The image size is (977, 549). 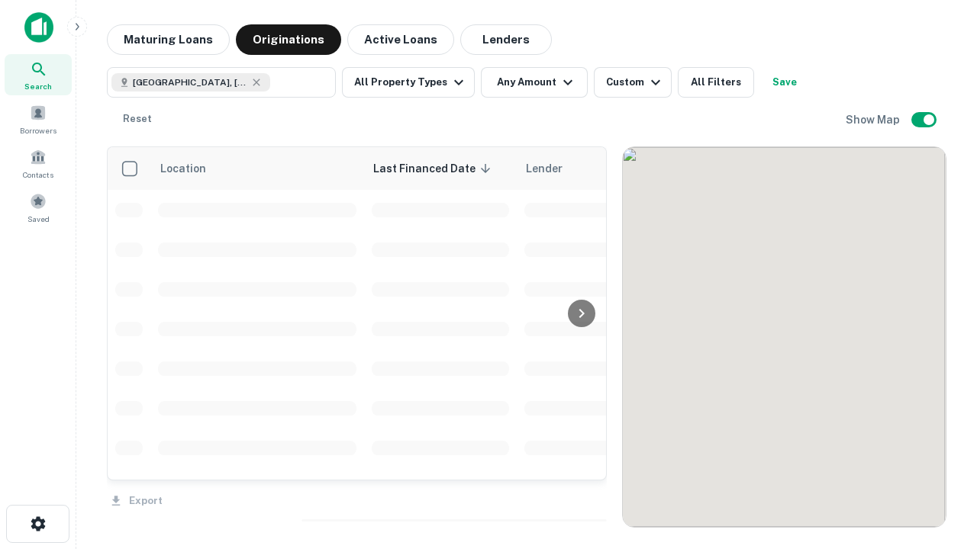 What do you see at coordinates (506, 40) in the screenshot?
I see `button: Lenders` at bounding box center [506, 40].